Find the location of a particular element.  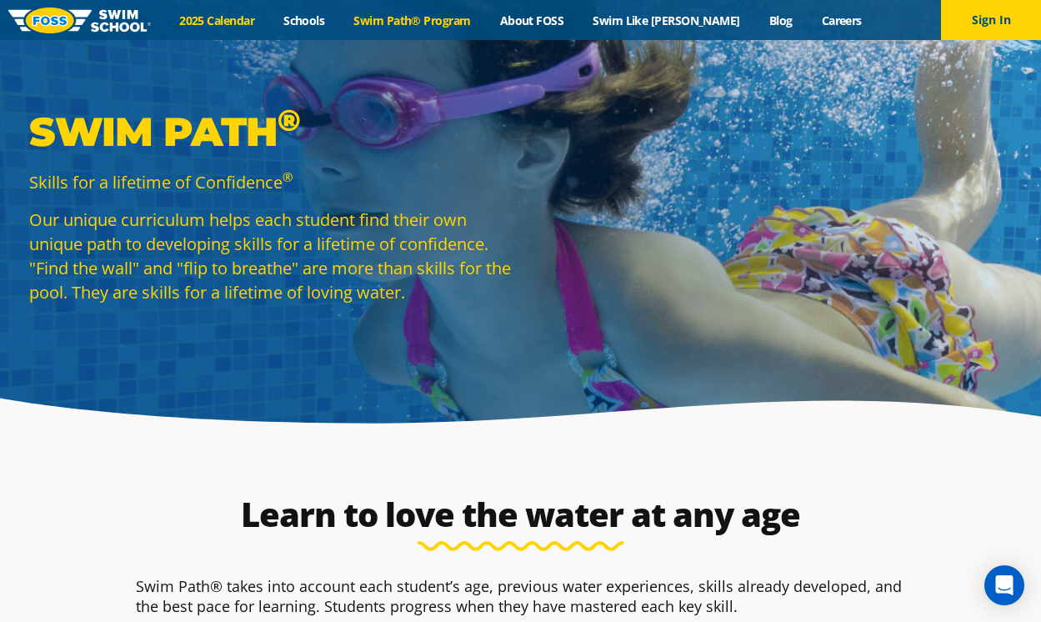

img: FOSS Swim School Logo is located at coordinates (79, 20).